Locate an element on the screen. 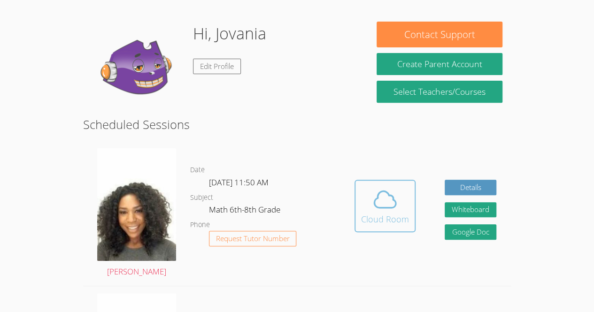 The width and height of the screenshot is (594, 312). span: Request Tutor Number is located at coordinates (253, 239).